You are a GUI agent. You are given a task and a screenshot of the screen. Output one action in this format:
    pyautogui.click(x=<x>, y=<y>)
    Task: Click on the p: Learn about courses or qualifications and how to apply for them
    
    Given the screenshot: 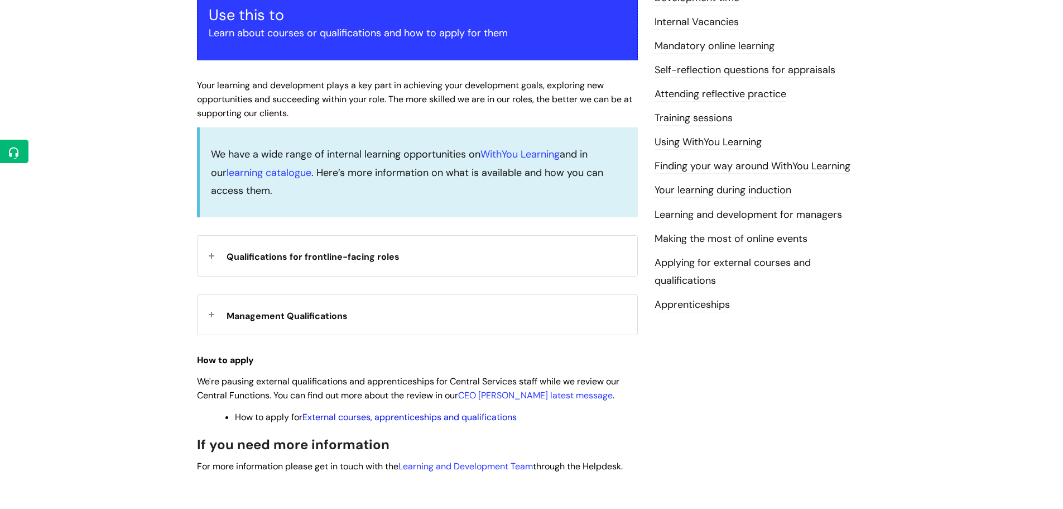 What is the action you would take?
    pyautogui.click(x=418, y=33)
    